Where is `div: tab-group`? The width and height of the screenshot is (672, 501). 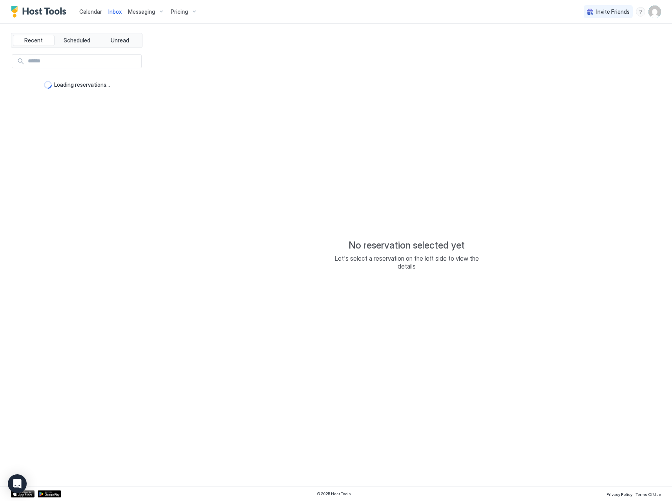 div: tab-group is located at coordinates (77, 40).